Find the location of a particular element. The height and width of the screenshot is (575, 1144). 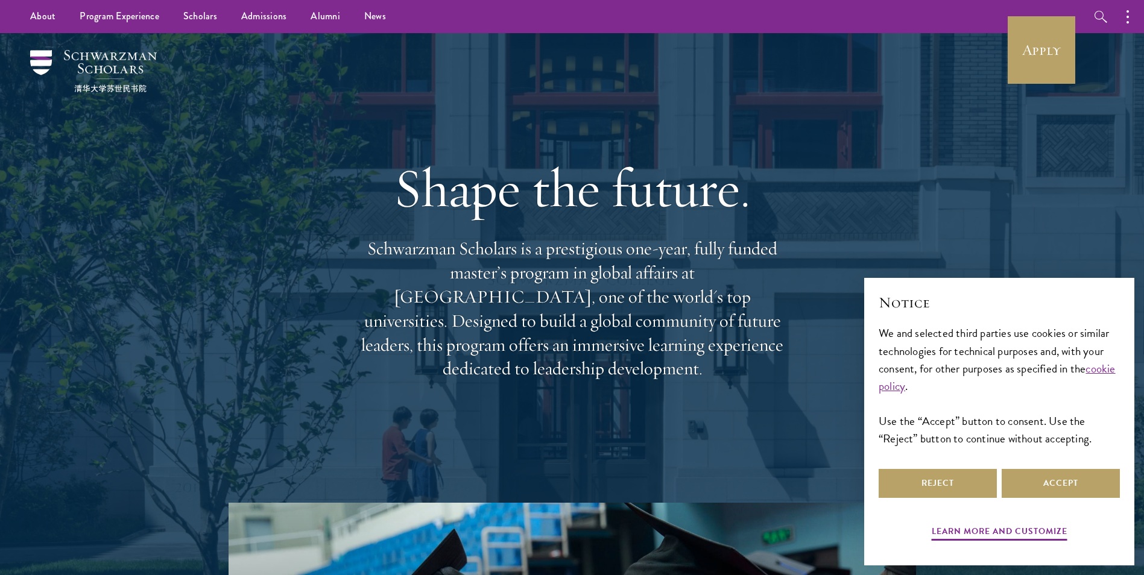

h2: Notice is located at coordinates (999, 303).